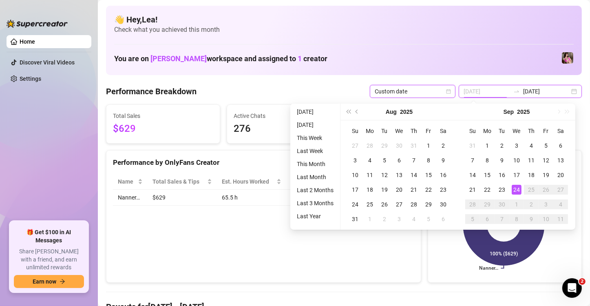  What do you see at coordinates (561, 146) in the screenshot?
I see `td: 2025-09-06` at bounding box center [561, 146].